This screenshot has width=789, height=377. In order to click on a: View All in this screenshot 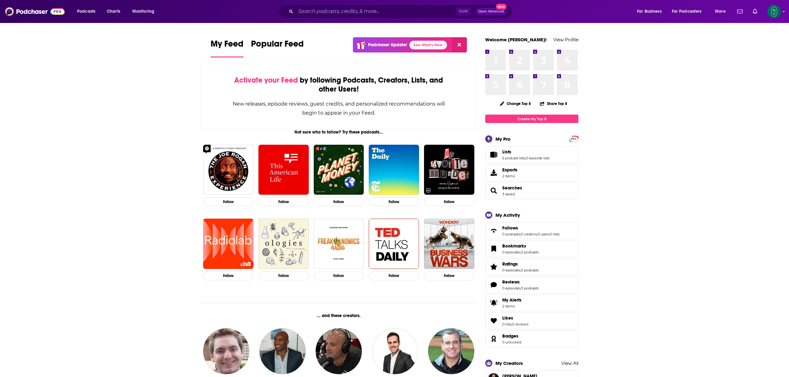, I will do `click(569, 363)`.